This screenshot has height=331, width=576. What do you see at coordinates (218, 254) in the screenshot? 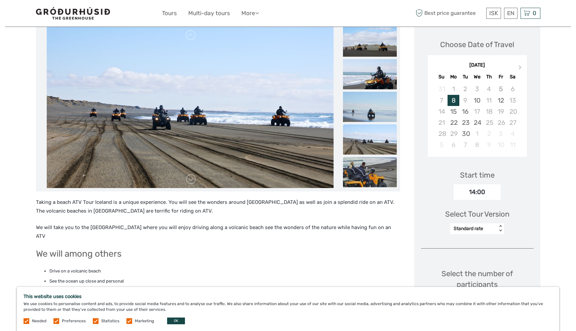
I see `h2: We will among others` at bounding box center [218, 254].